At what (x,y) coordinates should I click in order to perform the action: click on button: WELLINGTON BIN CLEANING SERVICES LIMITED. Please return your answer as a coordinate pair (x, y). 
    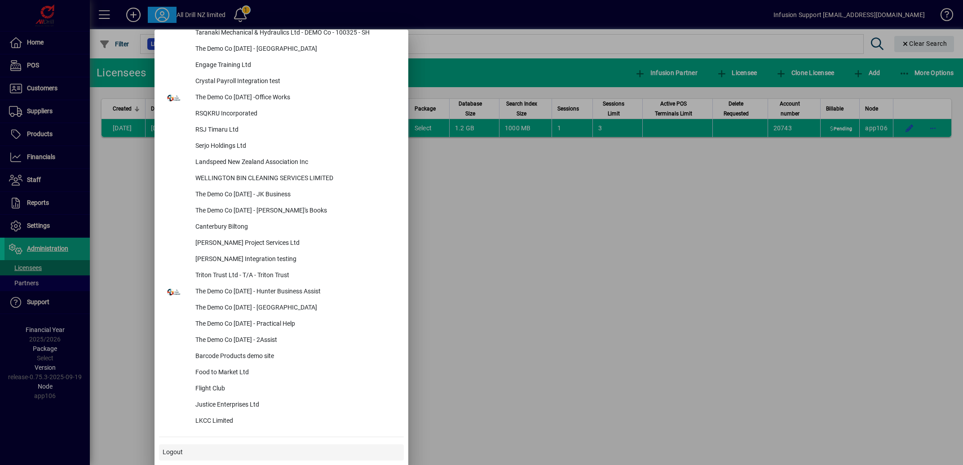
    Looking at the image, I should click on (281, 179).